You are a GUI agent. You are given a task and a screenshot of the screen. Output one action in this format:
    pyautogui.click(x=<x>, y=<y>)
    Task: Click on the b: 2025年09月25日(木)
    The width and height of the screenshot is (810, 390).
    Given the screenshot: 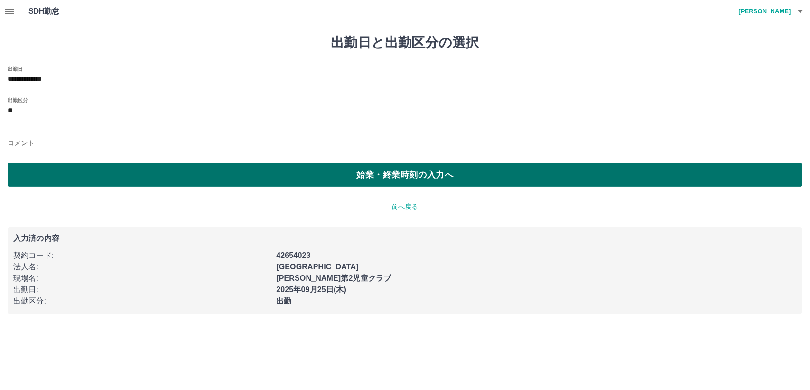 What is the action you would take?
    pyautogui.click(x=311, y=289)
    